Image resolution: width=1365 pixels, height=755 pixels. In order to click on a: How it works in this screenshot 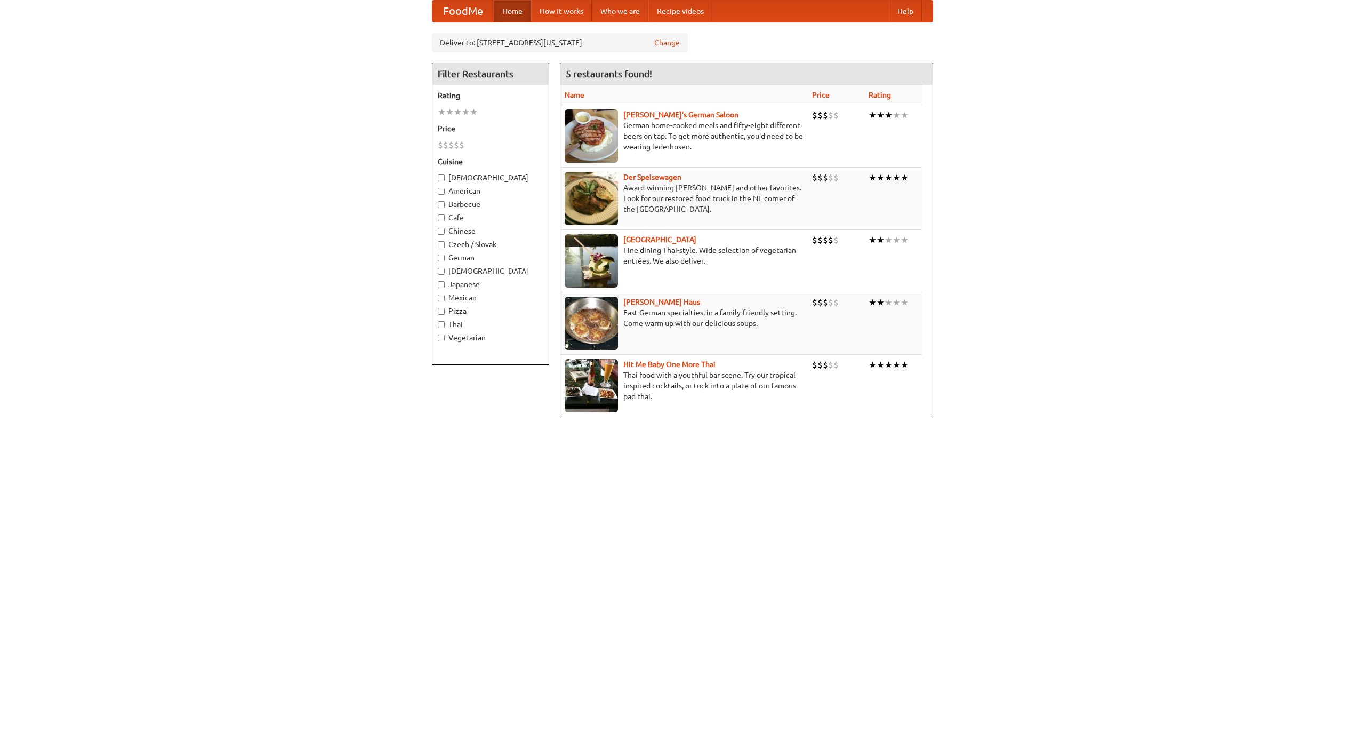, I will do `click(562, 11)`.